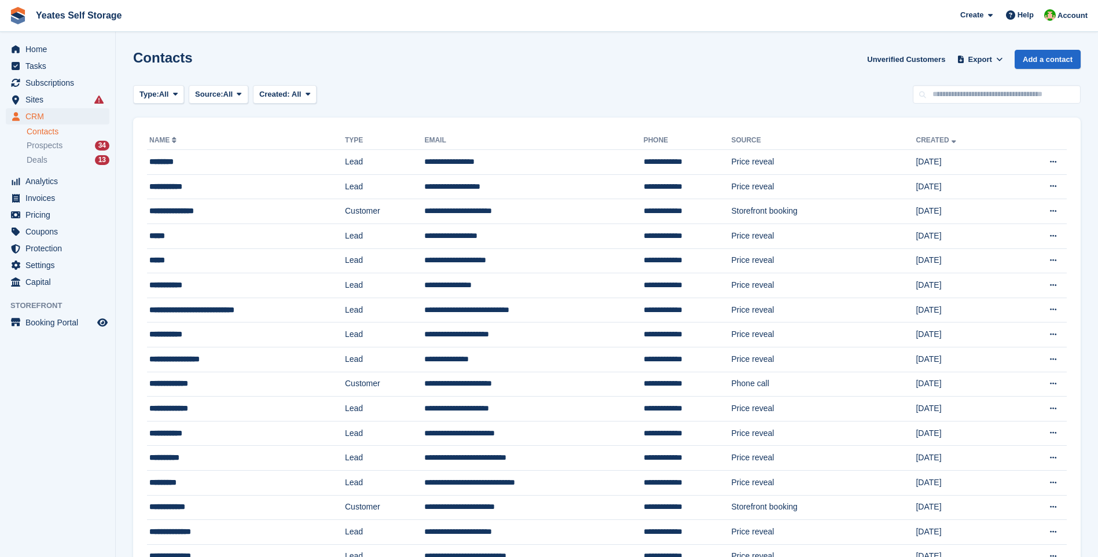 The width and height of the screenshot is (1098, 557). I want to click on button: Source: All, so click(218, 94).